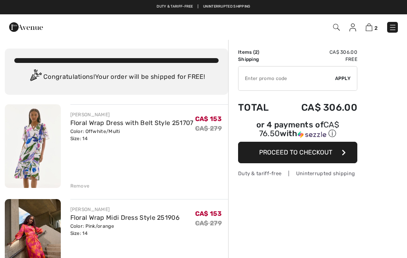 The image size is (407, 258). I want to click on a: 1ère Avenue, so click(26, 26).